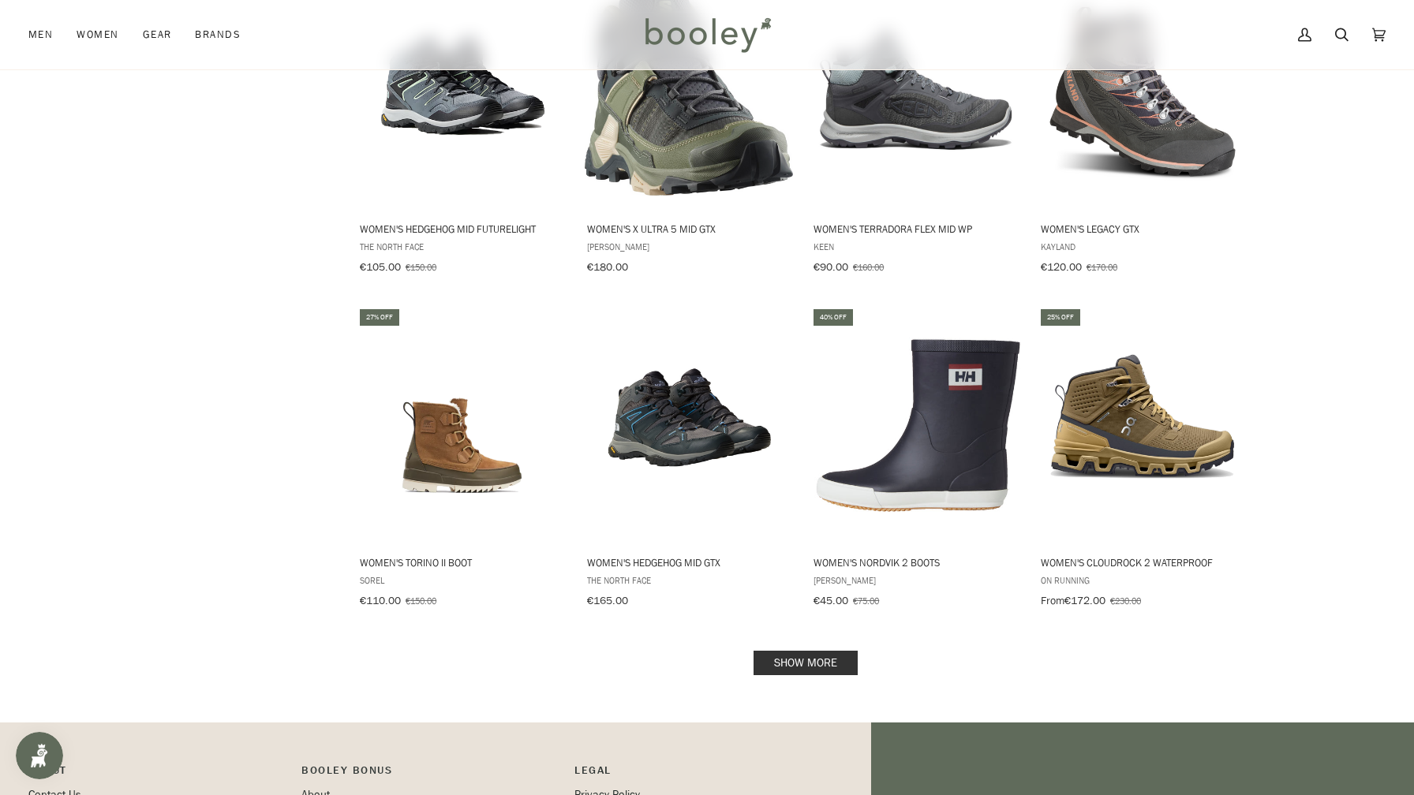 This screenshot has height=795, width=1414. What do you see at coordinates (462, 460) in the screenshot?
I see `a: Women's Torino II Boot` at bounding box center [462, 460].